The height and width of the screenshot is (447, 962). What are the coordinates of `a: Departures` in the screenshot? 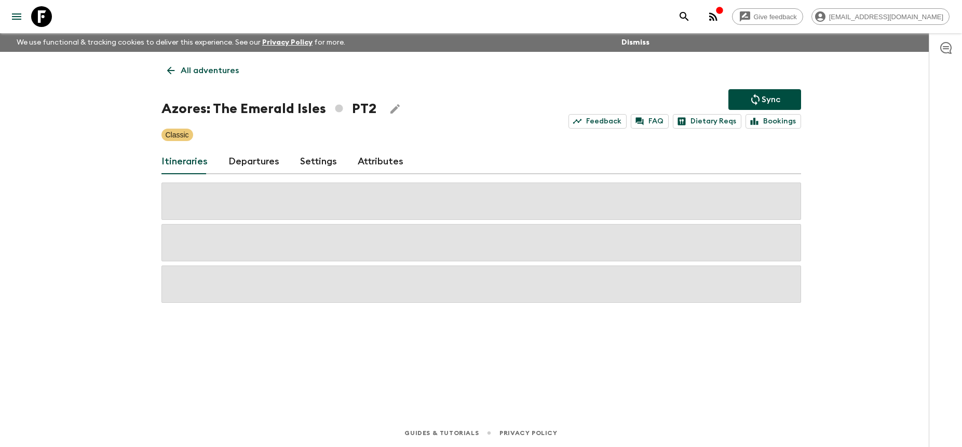 It's located at (254, 162).